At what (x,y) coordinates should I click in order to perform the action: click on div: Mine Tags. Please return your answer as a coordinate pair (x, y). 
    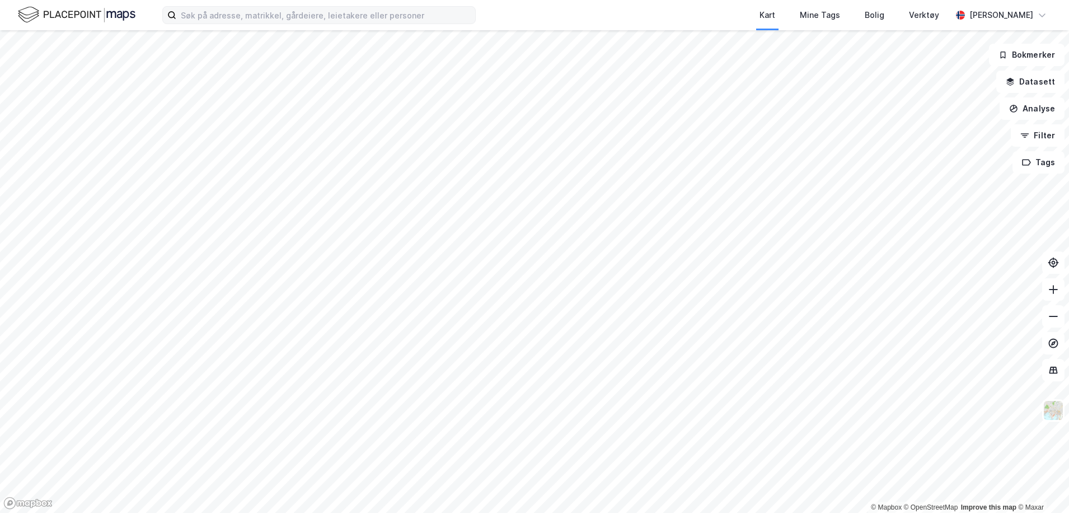
    Looking at the image, I should click on (820, 15).